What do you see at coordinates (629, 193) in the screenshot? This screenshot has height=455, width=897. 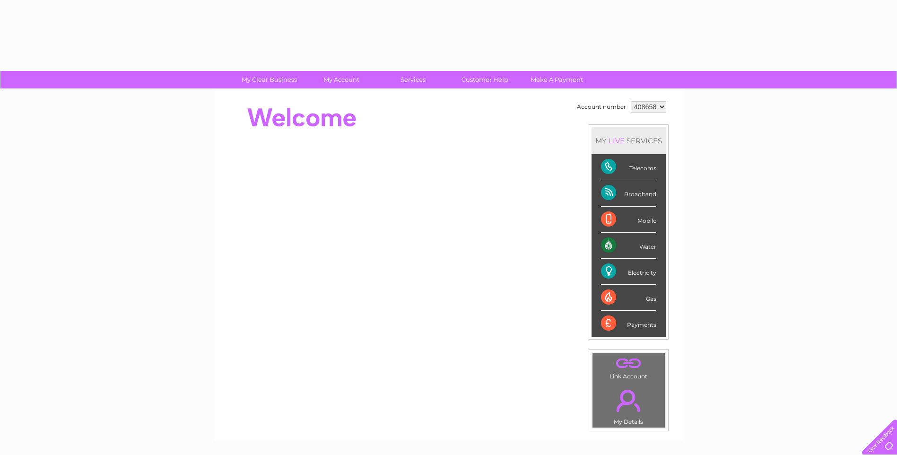 I see `div: Broadband` at bounding box center [629, 193].